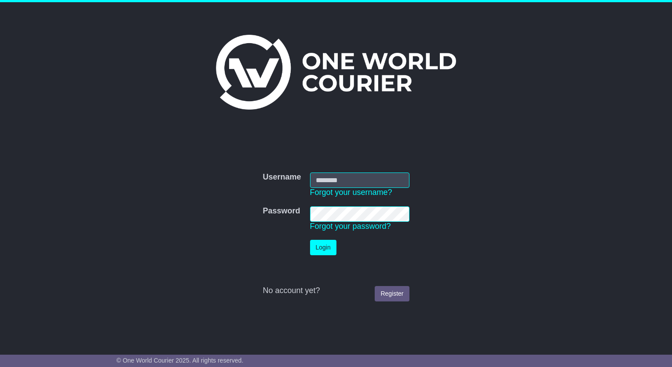  Describe the element at coordinates (281, 211) in the screenshot. I see `label: Password` at that location.